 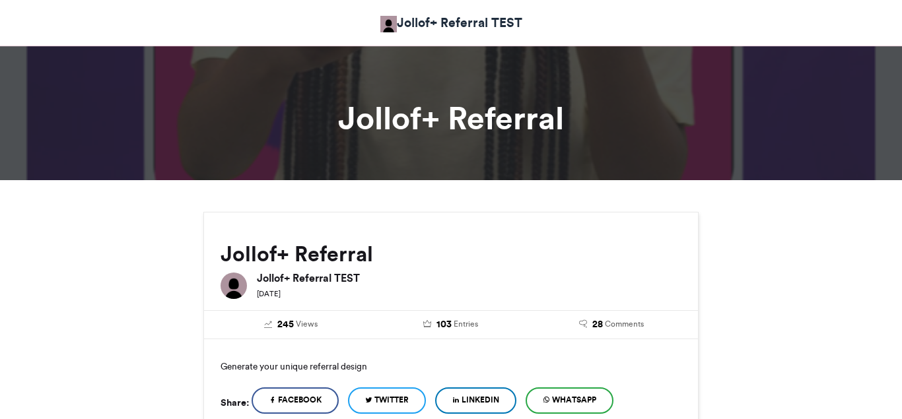 I want to click on span: 103, so click(x=444, y=325).